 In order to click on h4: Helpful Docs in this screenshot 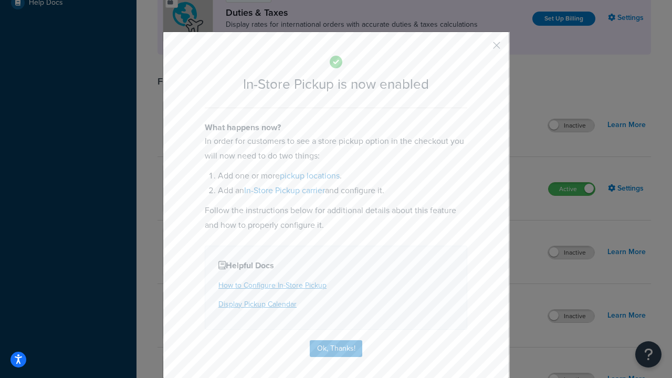, I will do `click(336, 266)`.